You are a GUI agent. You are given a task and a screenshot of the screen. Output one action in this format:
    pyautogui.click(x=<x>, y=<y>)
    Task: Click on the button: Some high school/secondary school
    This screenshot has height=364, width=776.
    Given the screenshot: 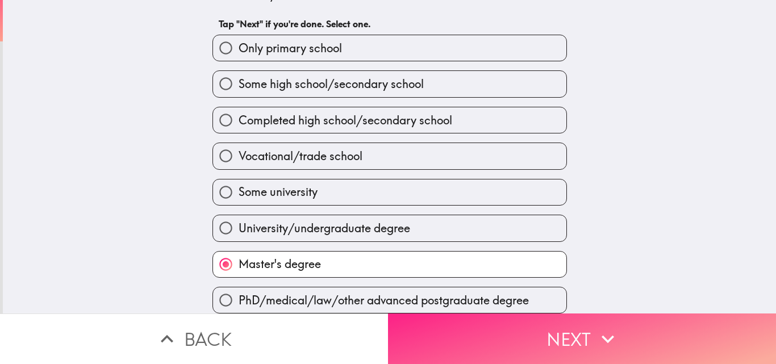 What is the action you would take?
    pyautogui.click(x=389, y=83)
    